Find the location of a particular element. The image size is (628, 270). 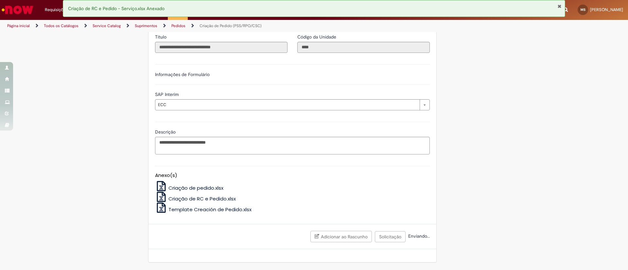

textarea: Descrição is located at coordinates (292, 146).